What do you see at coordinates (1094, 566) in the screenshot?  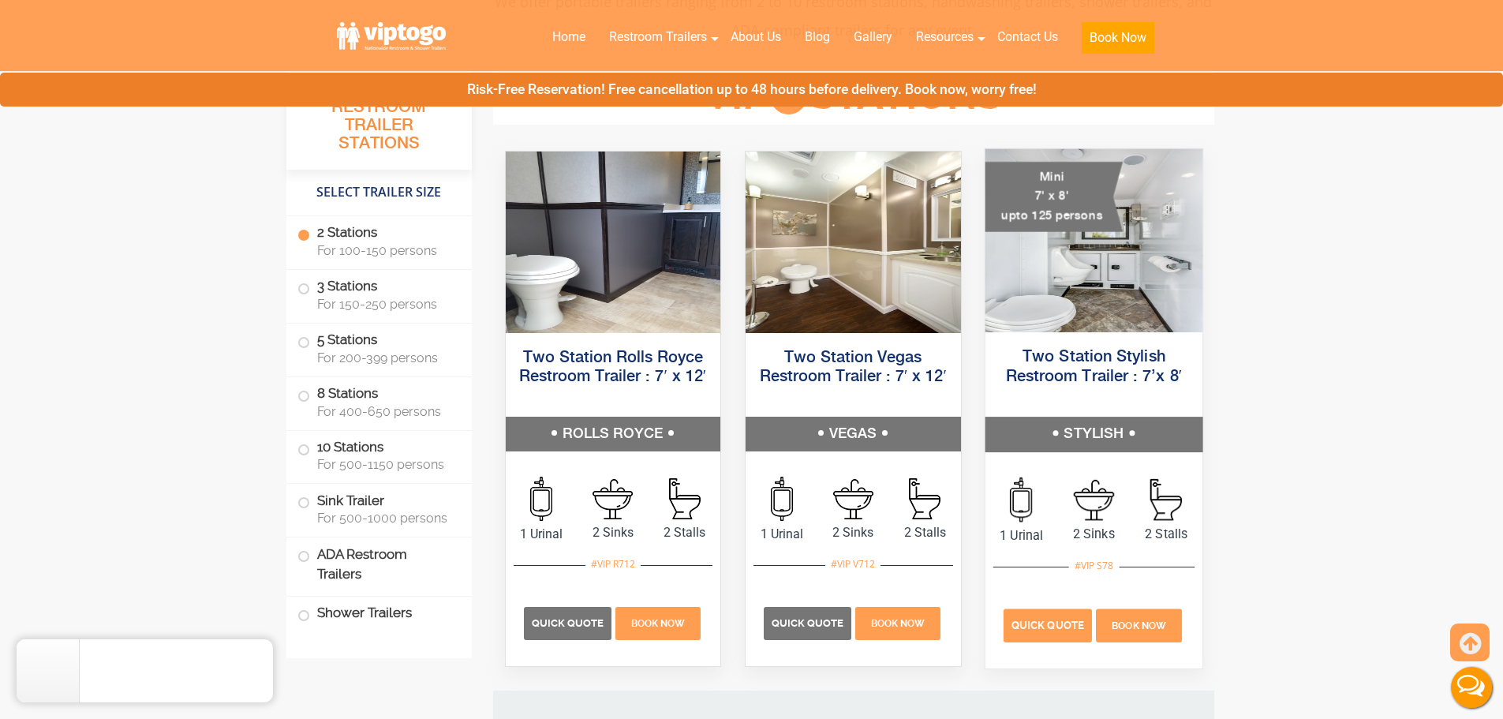 I see `div: #VIP S78` at bounding box center [1094, 566].